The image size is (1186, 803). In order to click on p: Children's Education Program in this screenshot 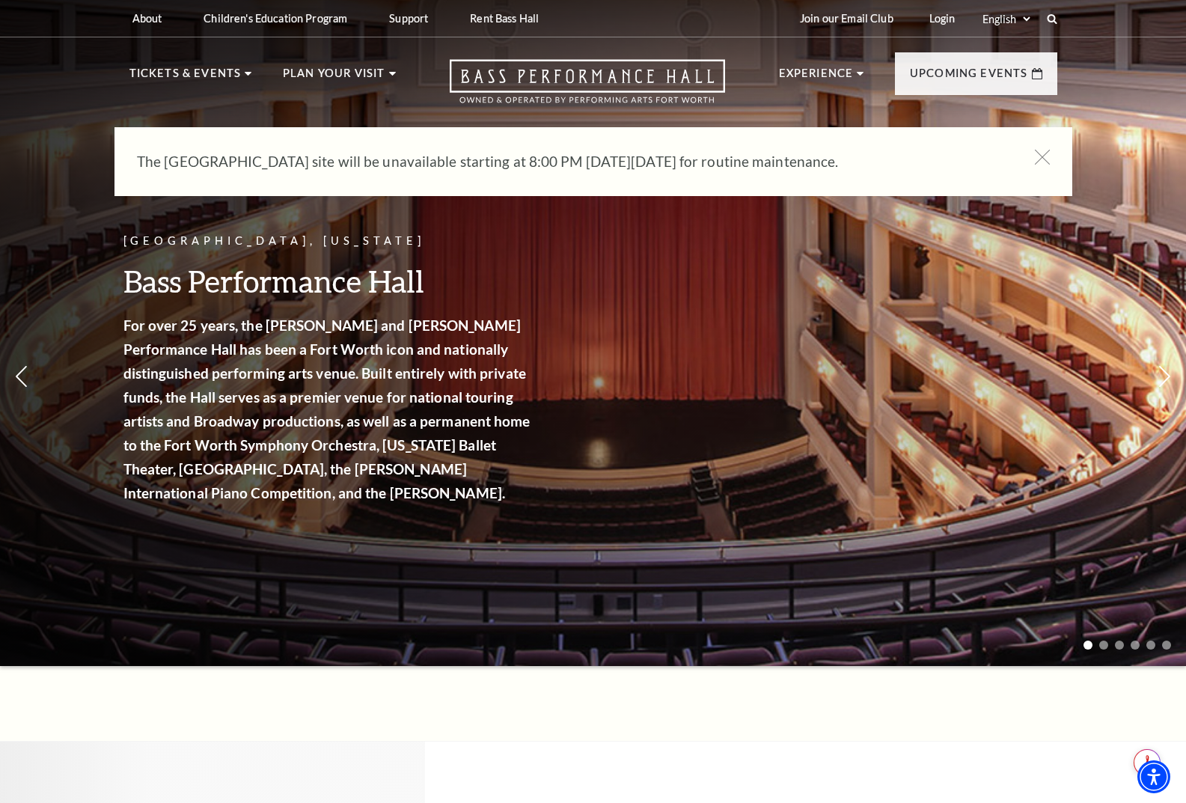, I will do `click(275, 18)`.